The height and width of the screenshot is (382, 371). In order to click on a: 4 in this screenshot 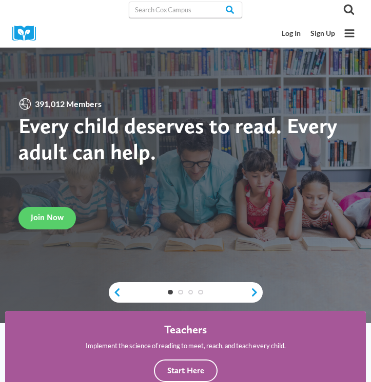, I will do `click(200, 293)`.